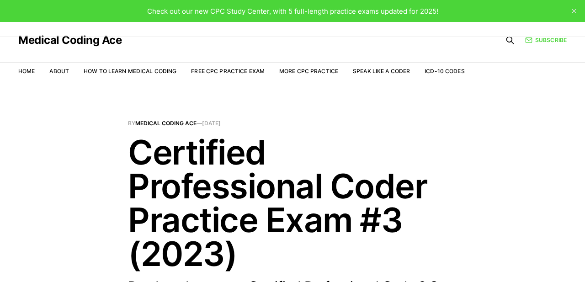  What do you see at coordinates (228, 71) in the screenshot?
I see `a: Free CPC Practice Exam` at bounding box center [228, 71].